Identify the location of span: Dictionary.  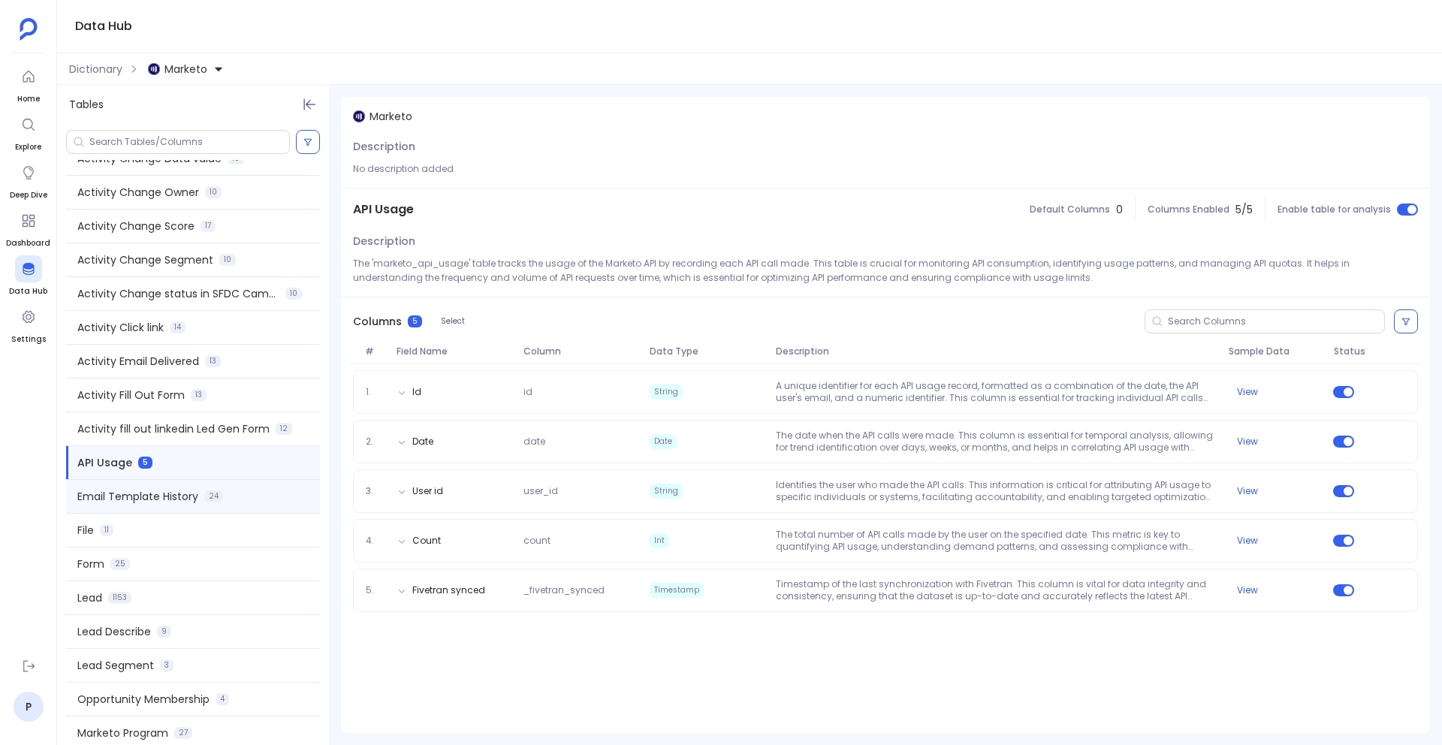
(95, 69).